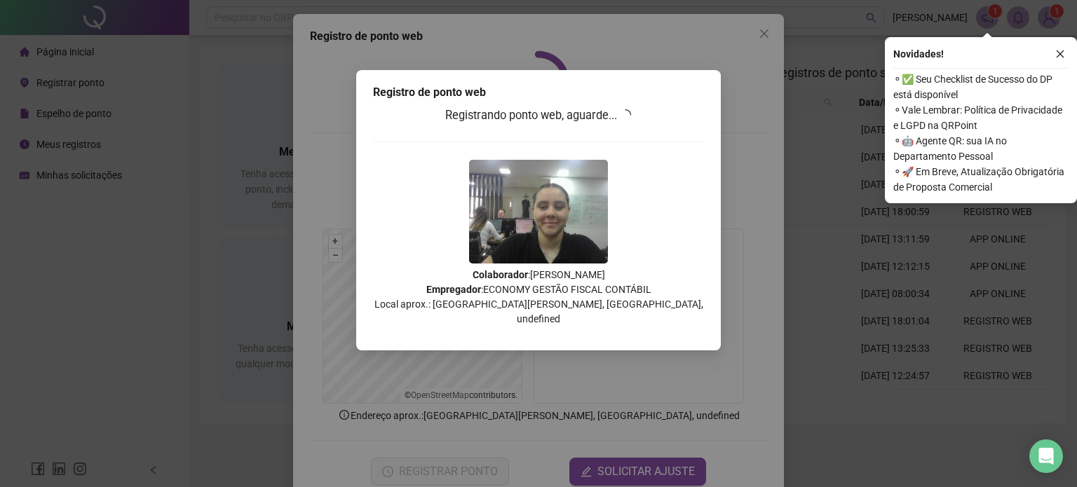 The width and height of the screenshot is (1077, 487). I want to click on strong: Colaborador, so click(500, 275).